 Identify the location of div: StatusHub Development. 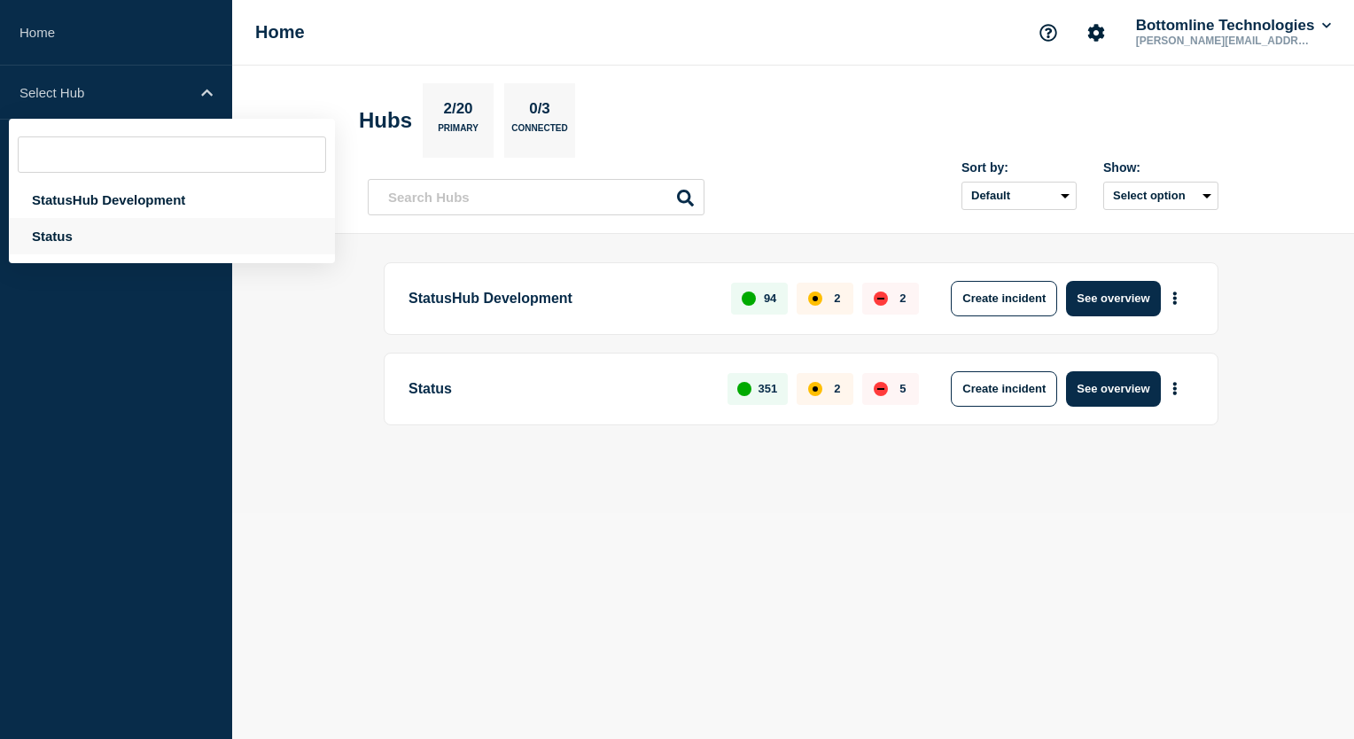
(172, 199).